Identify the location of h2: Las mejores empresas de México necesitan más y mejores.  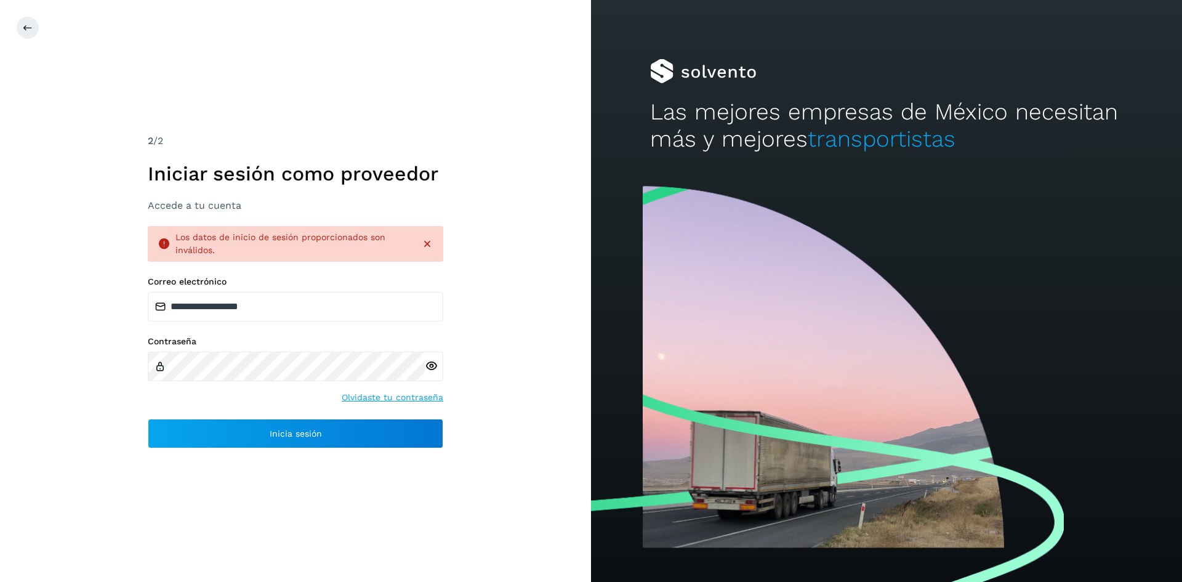
(886, 126).